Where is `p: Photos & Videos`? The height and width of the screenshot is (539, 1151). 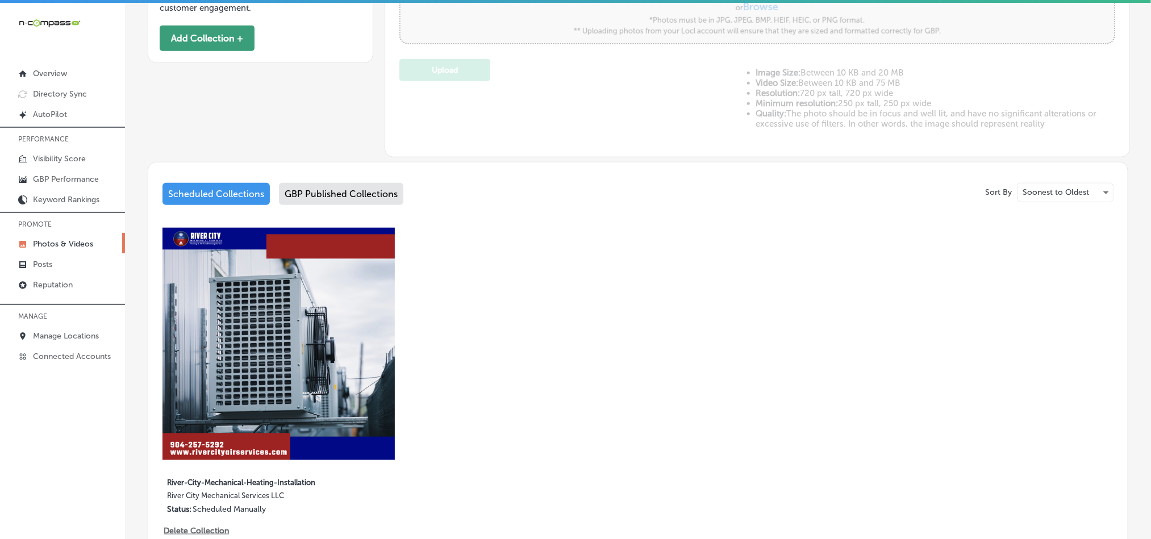 p: Photos & Videos is located at coordinates (63, 244).